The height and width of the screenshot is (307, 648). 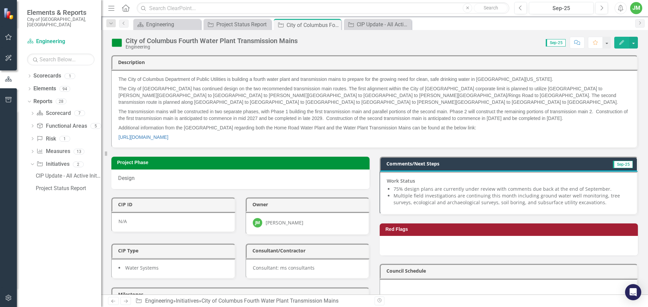 I want to click on h3: Description, so click(x=375, y=62).